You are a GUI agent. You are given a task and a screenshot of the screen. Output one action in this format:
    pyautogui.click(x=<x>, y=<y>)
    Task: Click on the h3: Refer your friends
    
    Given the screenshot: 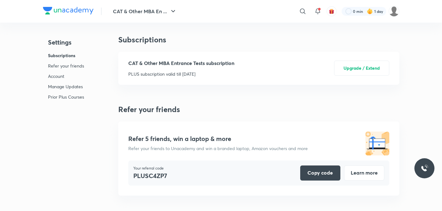 What is the action you would take?
    pyautogui.click(x=259, y=109)
    